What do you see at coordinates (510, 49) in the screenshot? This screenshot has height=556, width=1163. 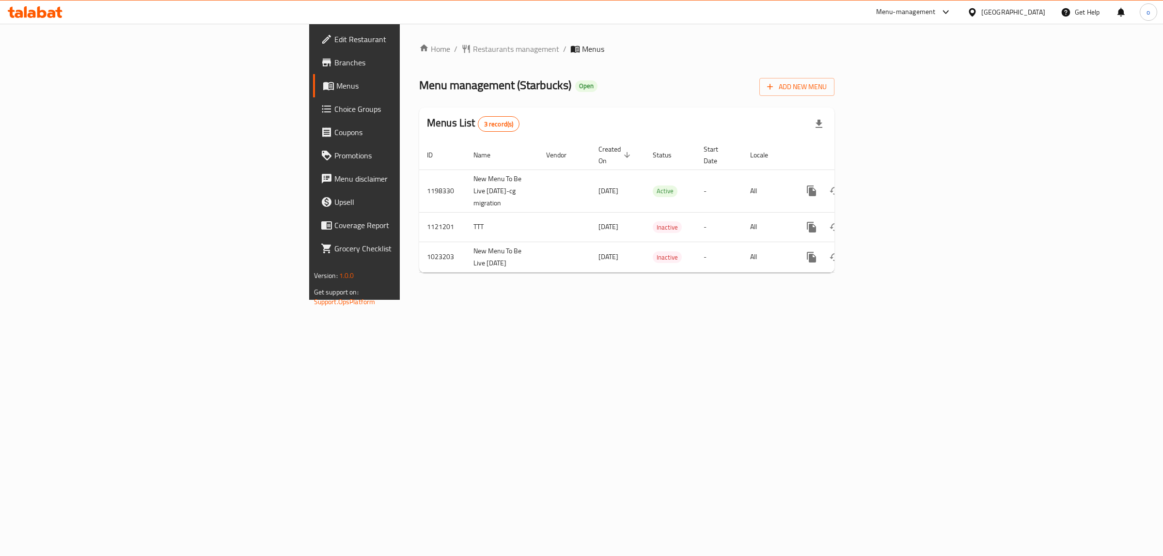 I see `a: Restaurants management` at bounding box center [510, 49].